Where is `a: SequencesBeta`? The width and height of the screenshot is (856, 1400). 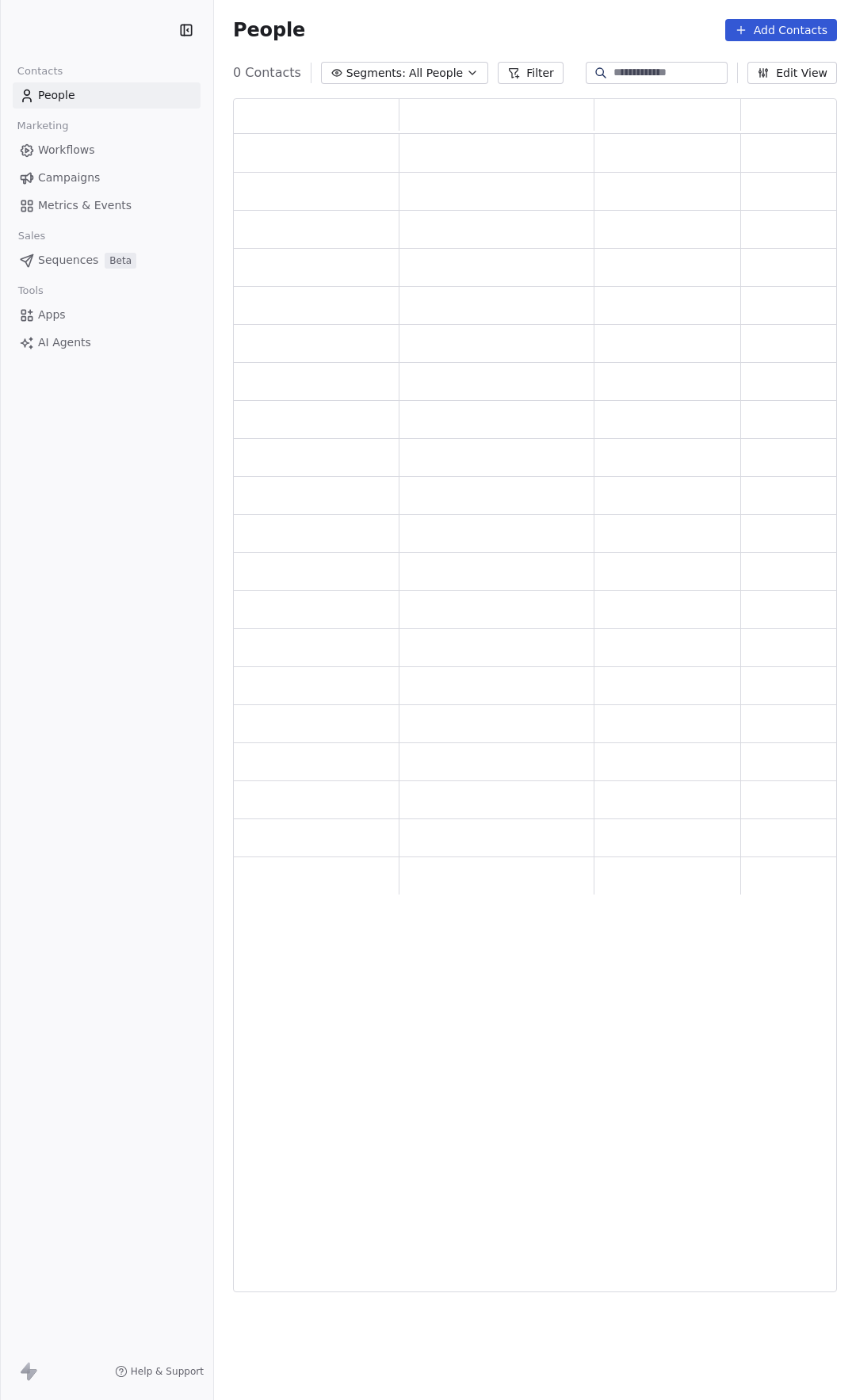
a: SequencesBeta is located at coordinates (106, 260).